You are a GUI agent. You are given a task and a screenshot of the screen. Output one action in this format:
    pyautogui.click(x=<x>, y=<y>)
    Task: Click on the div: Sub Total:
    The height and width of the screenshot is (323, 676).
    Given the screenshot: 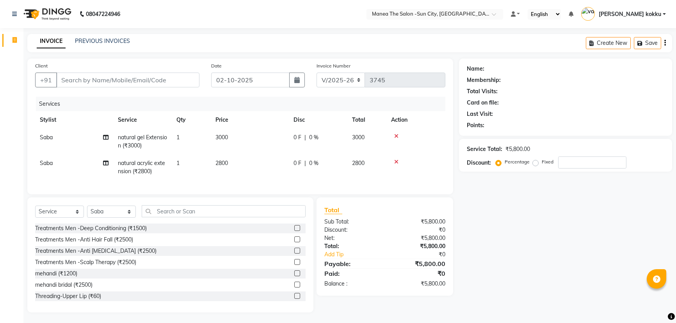 What is the action you would take?
    pyautogui.click(x=351, y=222)
    